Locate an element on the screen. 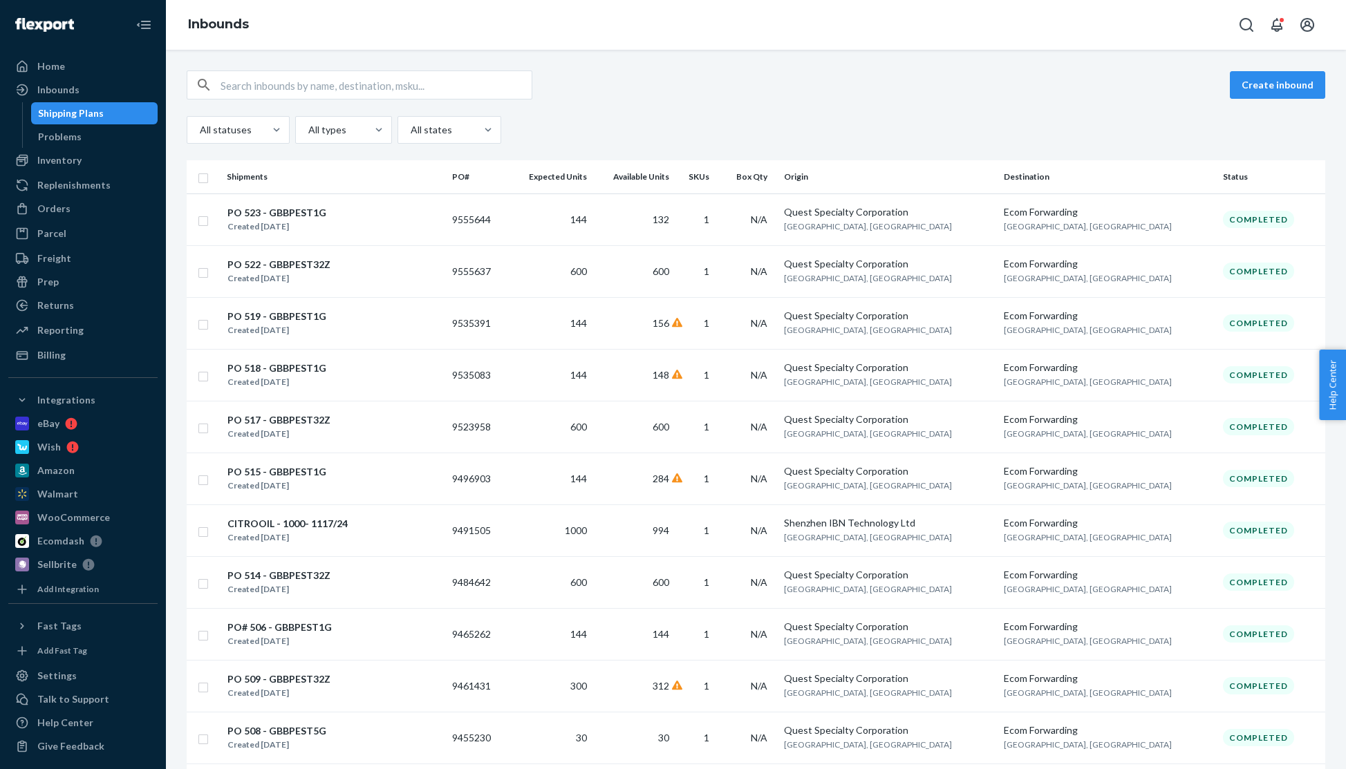  th: PO# is located at coordinates (477, 177).